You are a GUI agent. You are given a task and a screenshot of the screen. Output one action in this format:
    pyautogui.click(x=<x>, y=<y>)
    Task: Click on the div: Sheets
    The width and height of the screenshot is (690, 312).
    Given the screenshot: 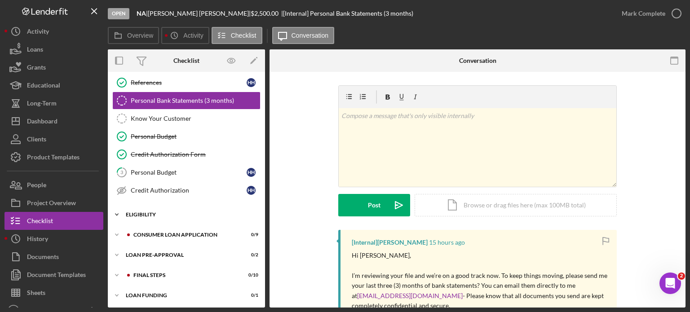 What is the action you would take?
    pyautogui.click(x=36, y=294)
    